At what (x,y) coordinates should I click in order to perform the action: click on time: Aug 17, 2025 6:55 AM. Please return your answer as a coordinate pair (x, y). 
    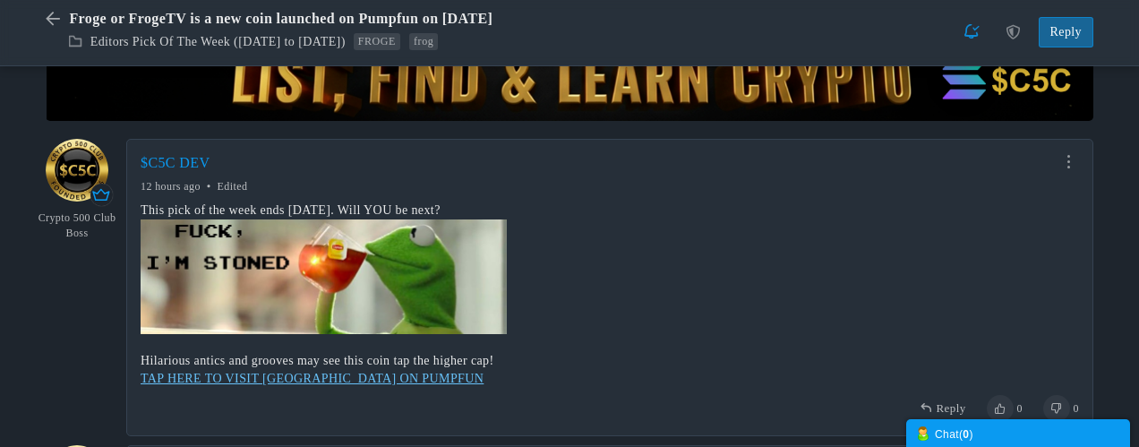
    Looking at the image, I should click on (170, 186).